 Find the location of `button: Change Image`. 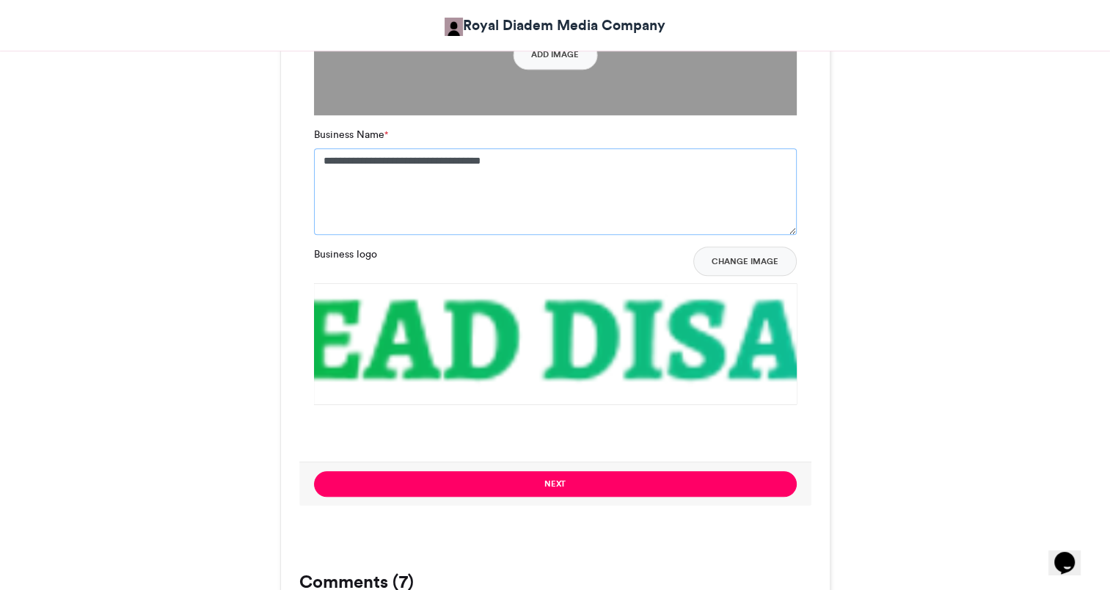

button: Change Image is located at coordinates (745, 261).